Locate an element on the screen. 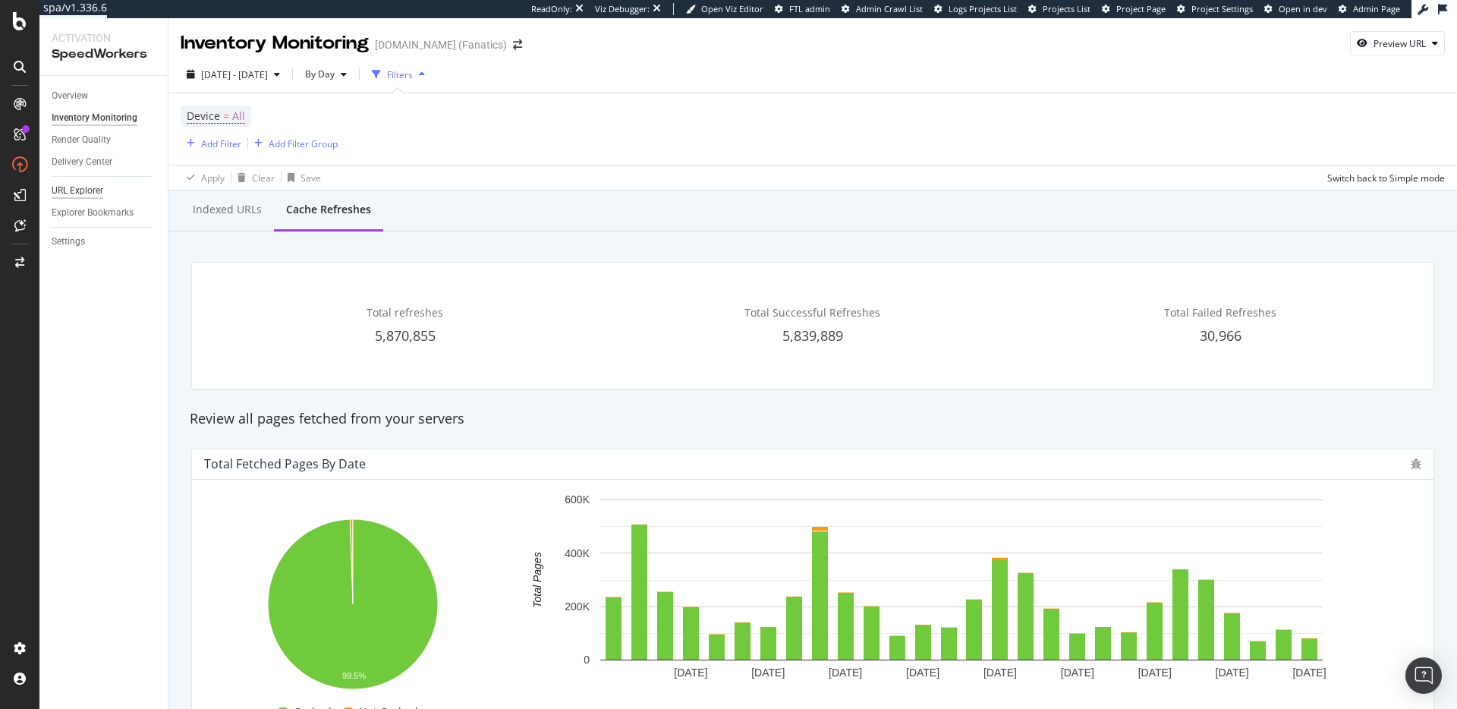 The image size is (1457, 709). text: 0 is located at coordinates (587, 659).